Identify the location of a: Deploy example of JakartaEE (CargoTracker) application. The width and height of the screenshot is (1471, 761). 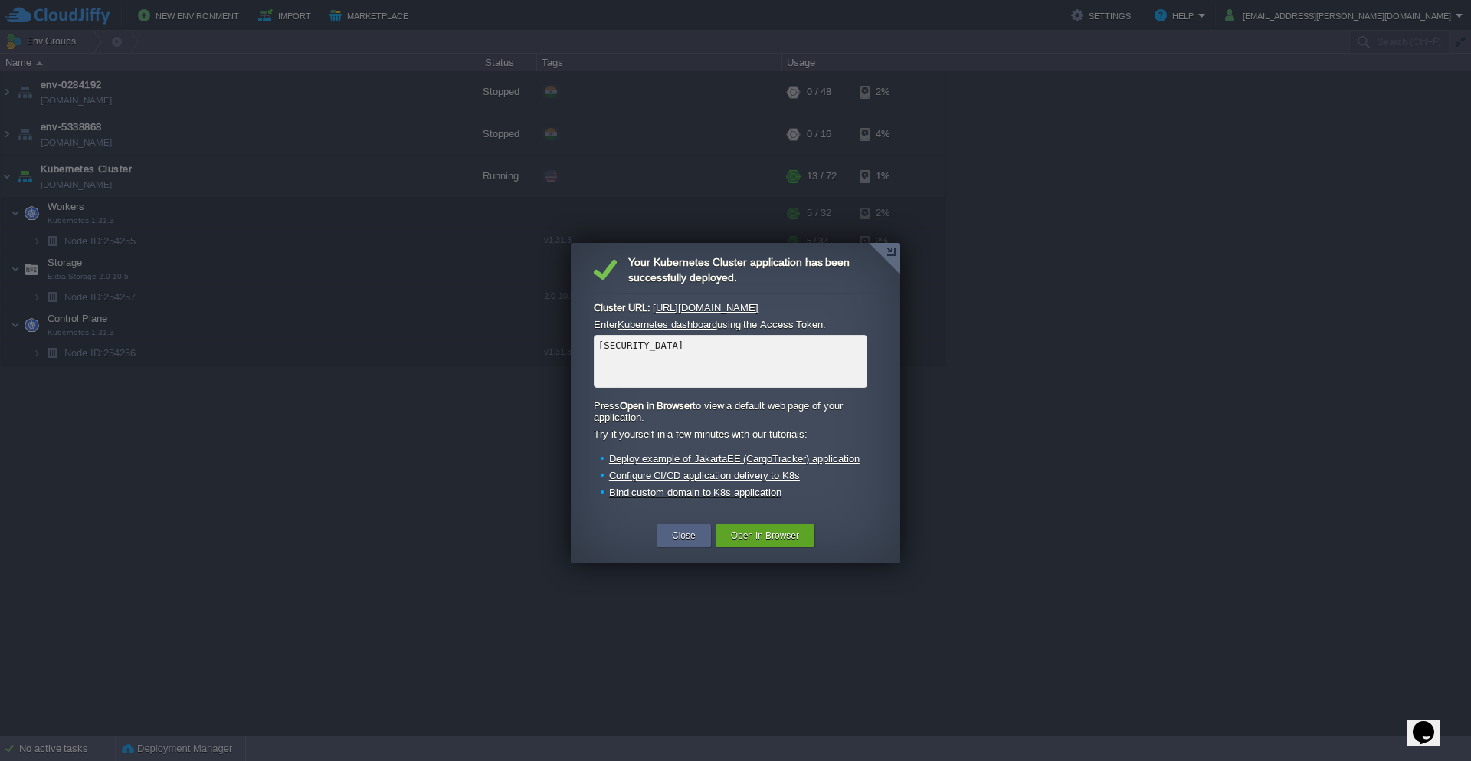
(734, 458).